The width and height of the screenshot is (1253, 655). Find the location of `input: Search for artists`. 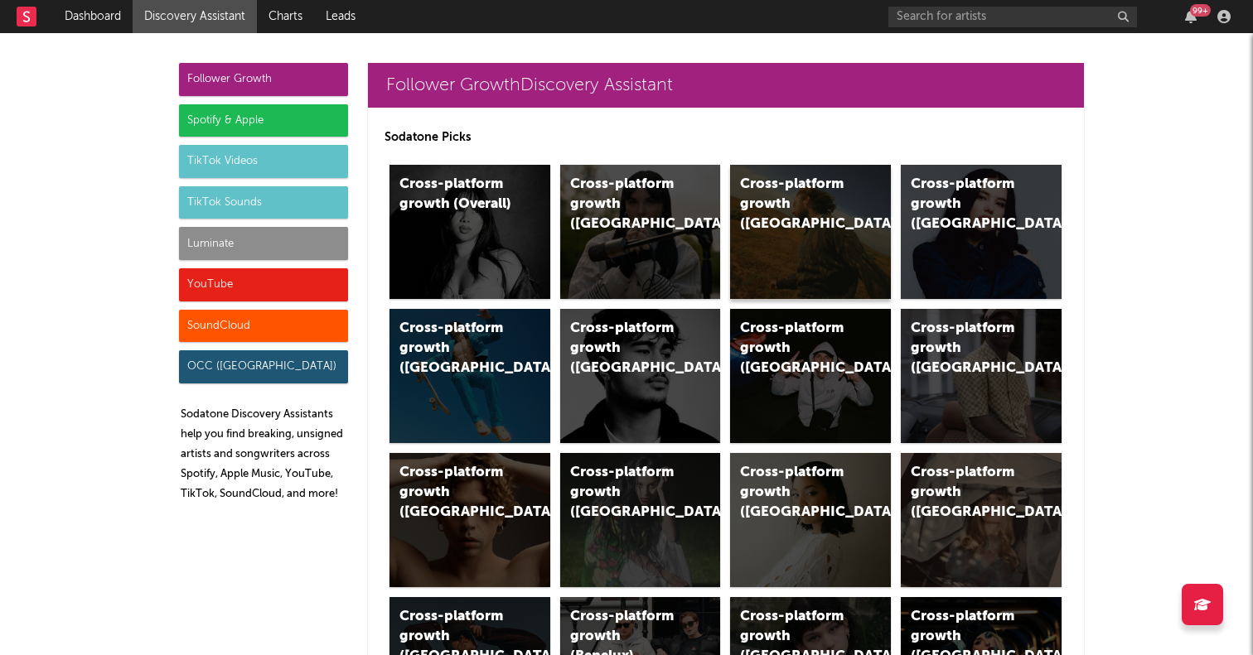

input: Search for artists is located at coordinates (1012, 17).